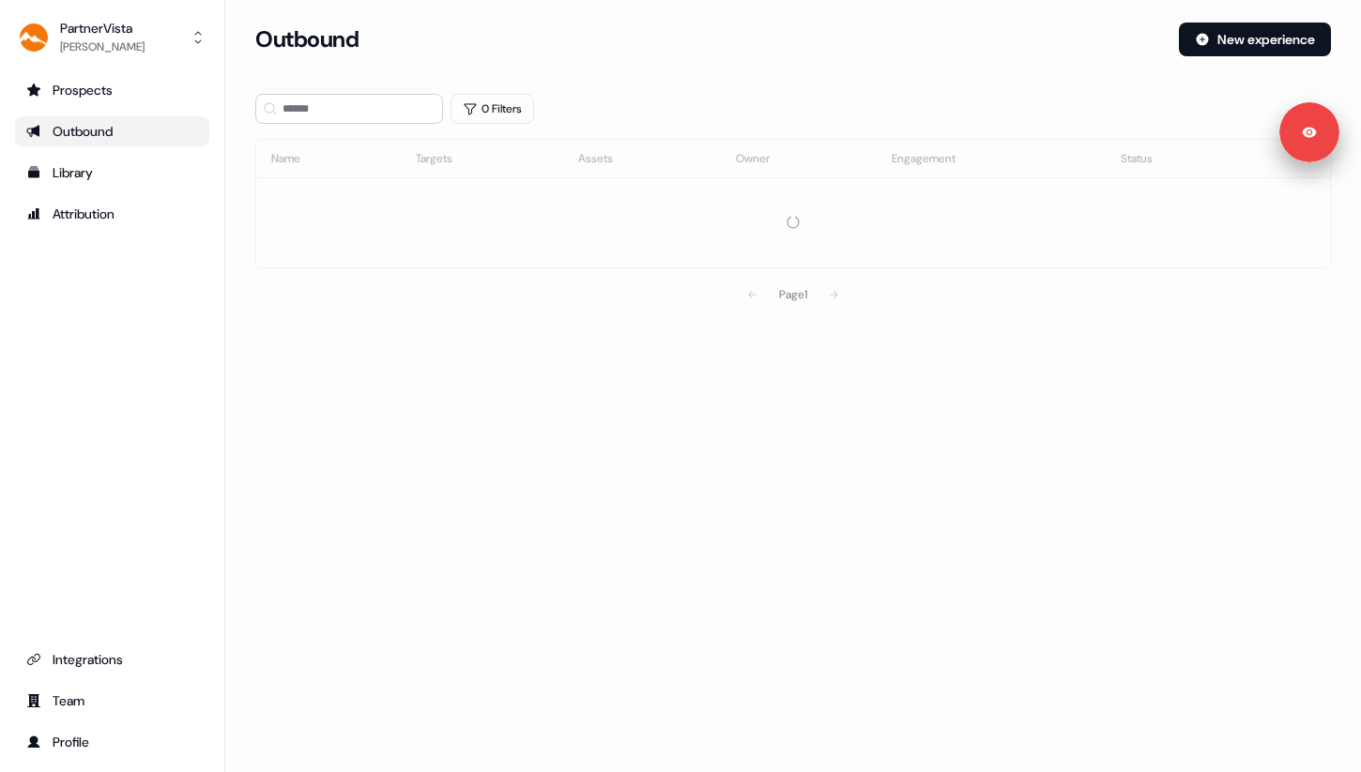 The width and height of the screenshot is (1361, 772). Describe the element at coordinates (112, 742) in the screenshot. I see `a: Go to profile` at that location.